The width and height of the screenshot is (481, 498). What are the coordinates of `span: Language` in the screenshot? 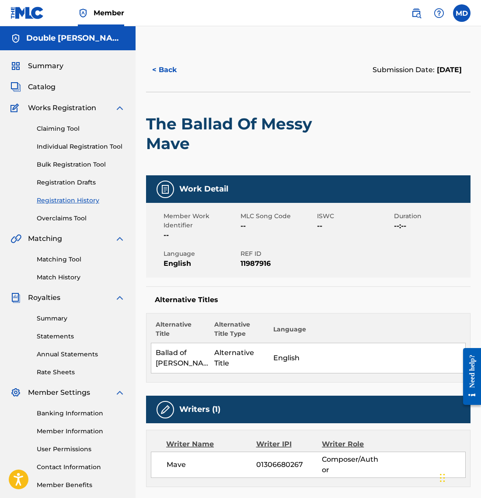 It's located at (201, 254).